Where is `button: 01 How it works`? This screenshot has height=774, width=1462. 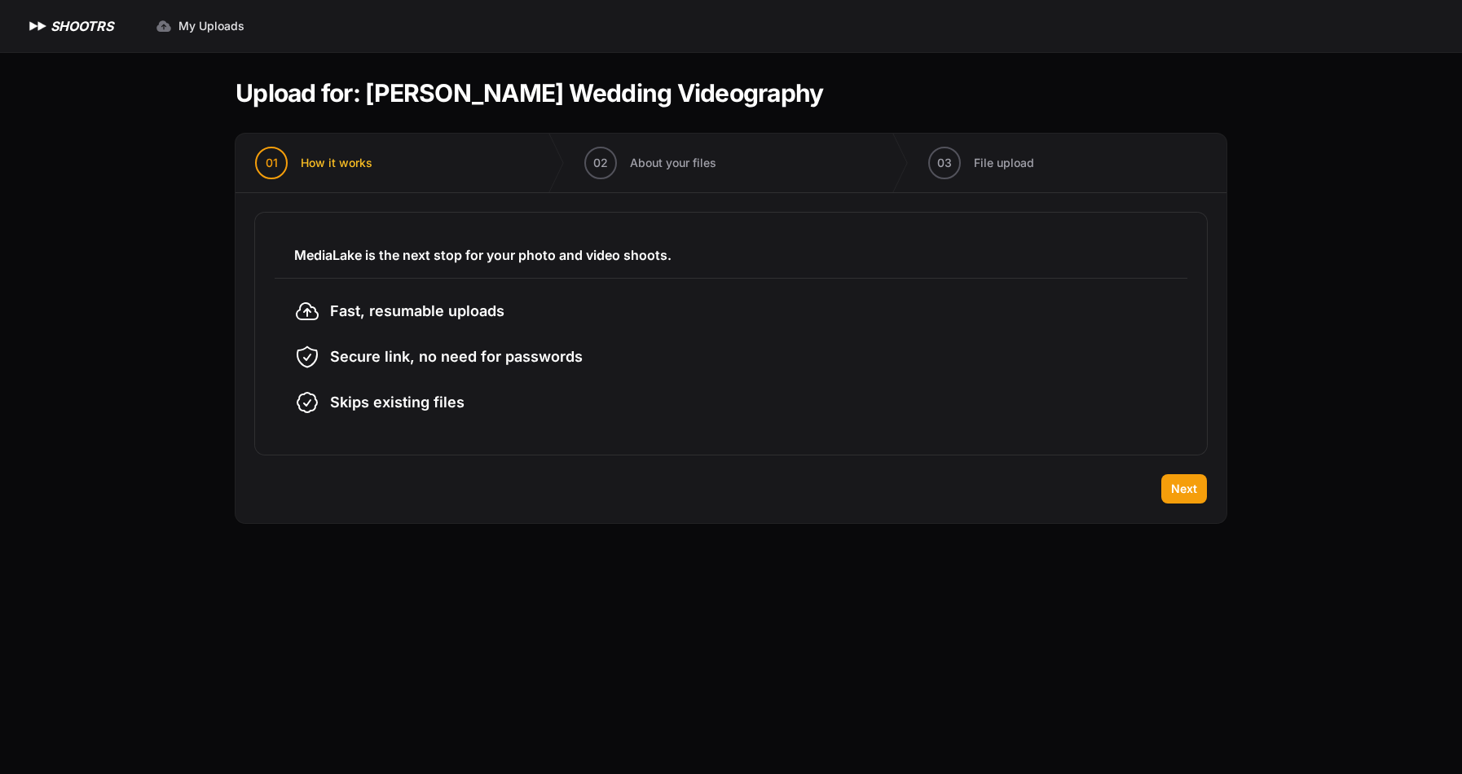
button: 01 How it works is located at coordinates (314, 163).